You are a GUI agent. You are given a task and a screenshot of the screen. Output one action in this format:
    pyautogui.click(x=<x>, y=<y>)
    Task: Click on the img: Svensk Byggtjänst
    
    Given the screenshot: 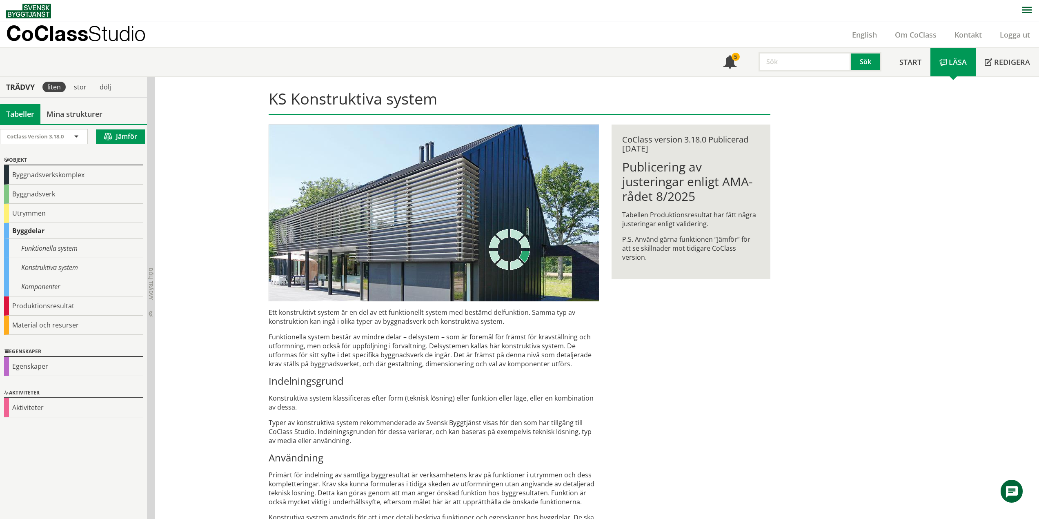 What is the action you would take?
    pyautogui.click(x=29, y=11)
    